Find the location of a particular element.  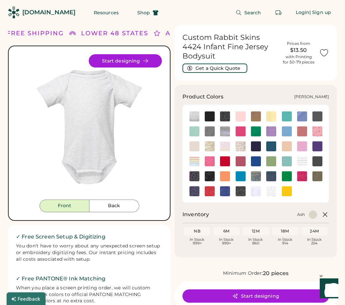

div: White is located at coordinates (256, 191).